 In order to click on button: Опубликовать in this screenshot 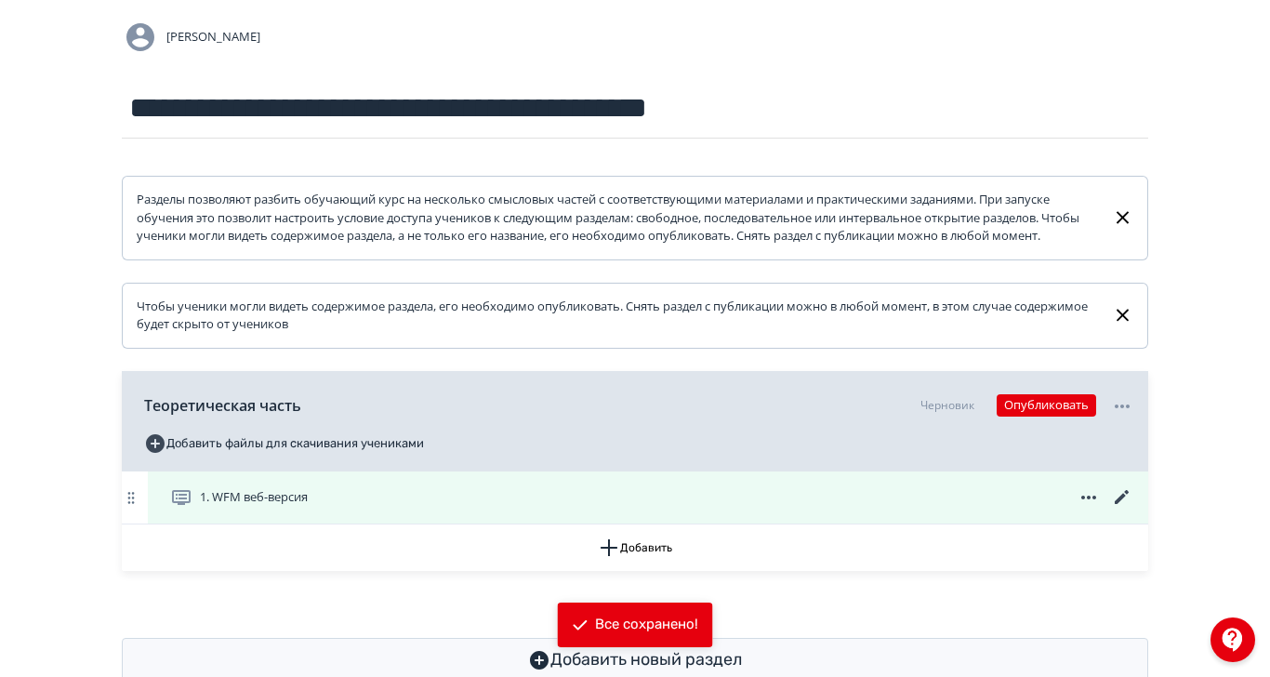, I will do `click(1046, 405)`.